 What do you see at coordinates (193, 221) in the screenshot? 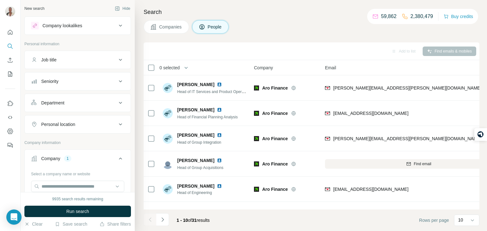
I see `span: results` at bounding box center [193, 221].